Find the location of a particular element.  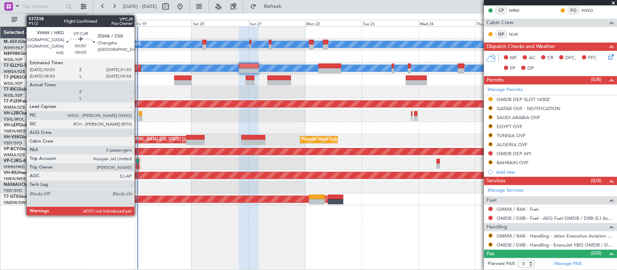

span: VH-RIU is located at coordinates (11, 173).